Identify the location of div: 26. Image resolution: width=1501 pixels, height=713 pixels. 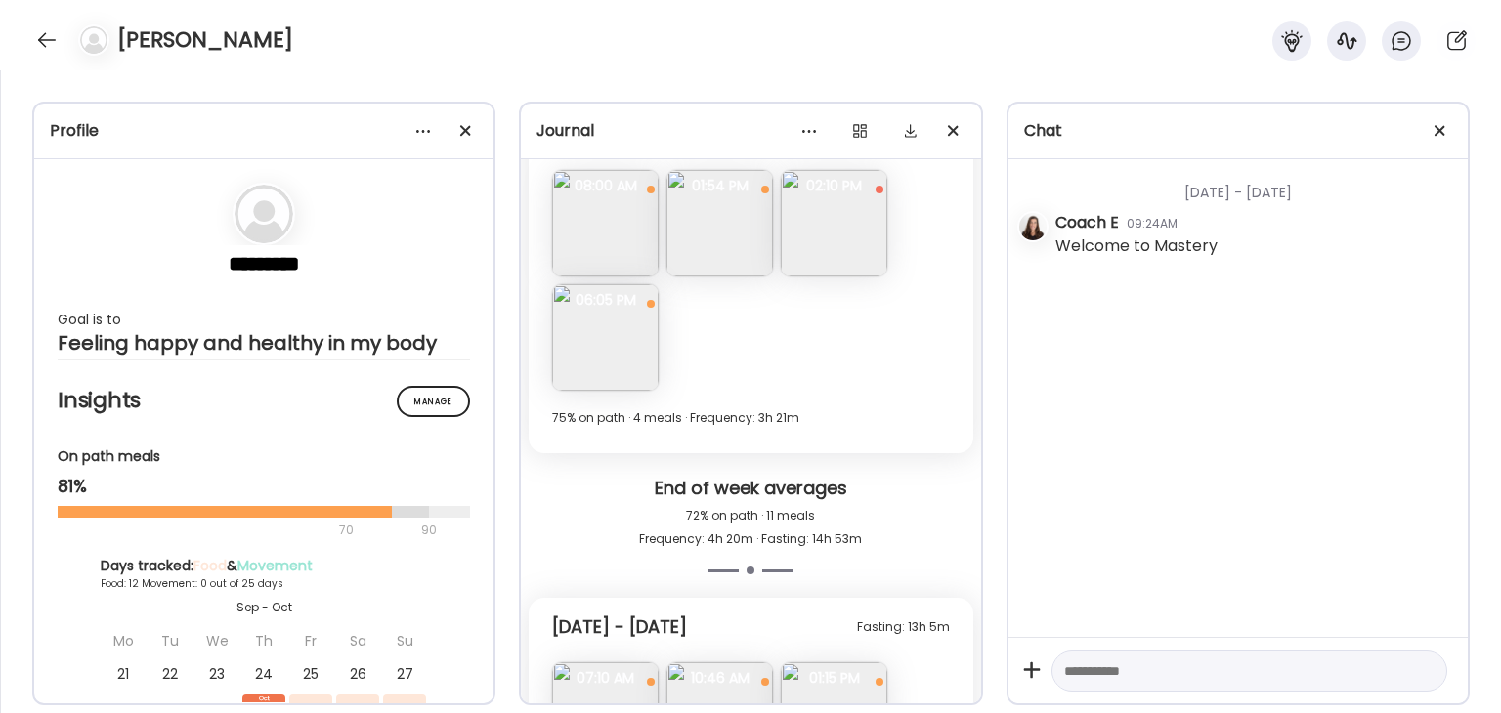
(358, 674).